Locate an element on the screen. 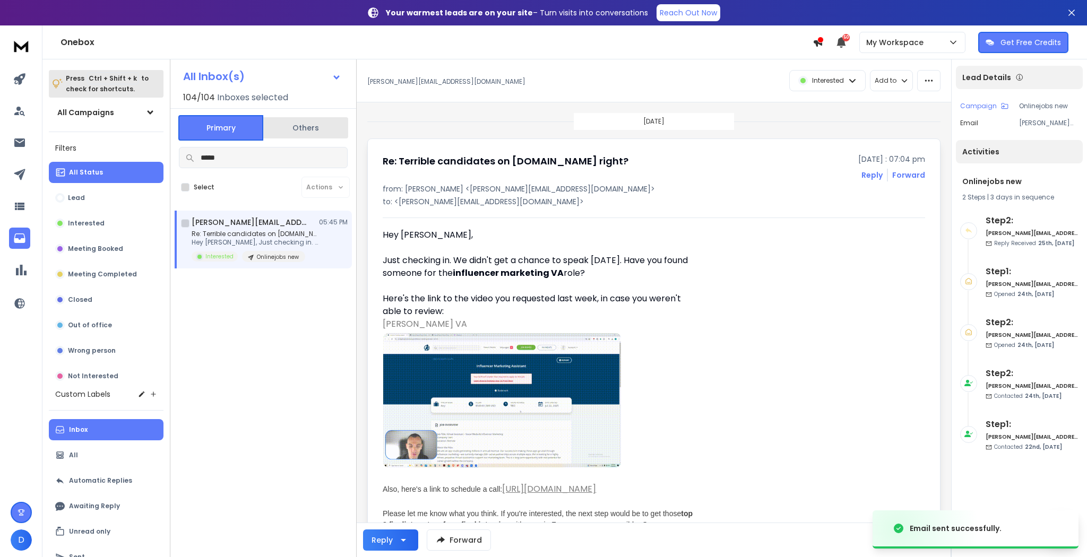  button: Not Interested is located at coordinates (106, 376).